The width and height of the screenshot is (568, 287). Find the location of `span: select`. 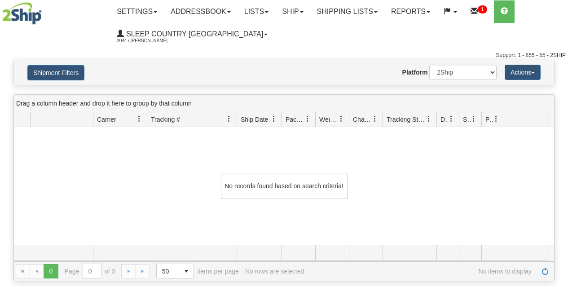

span: select is located at coordinates (186, 271).